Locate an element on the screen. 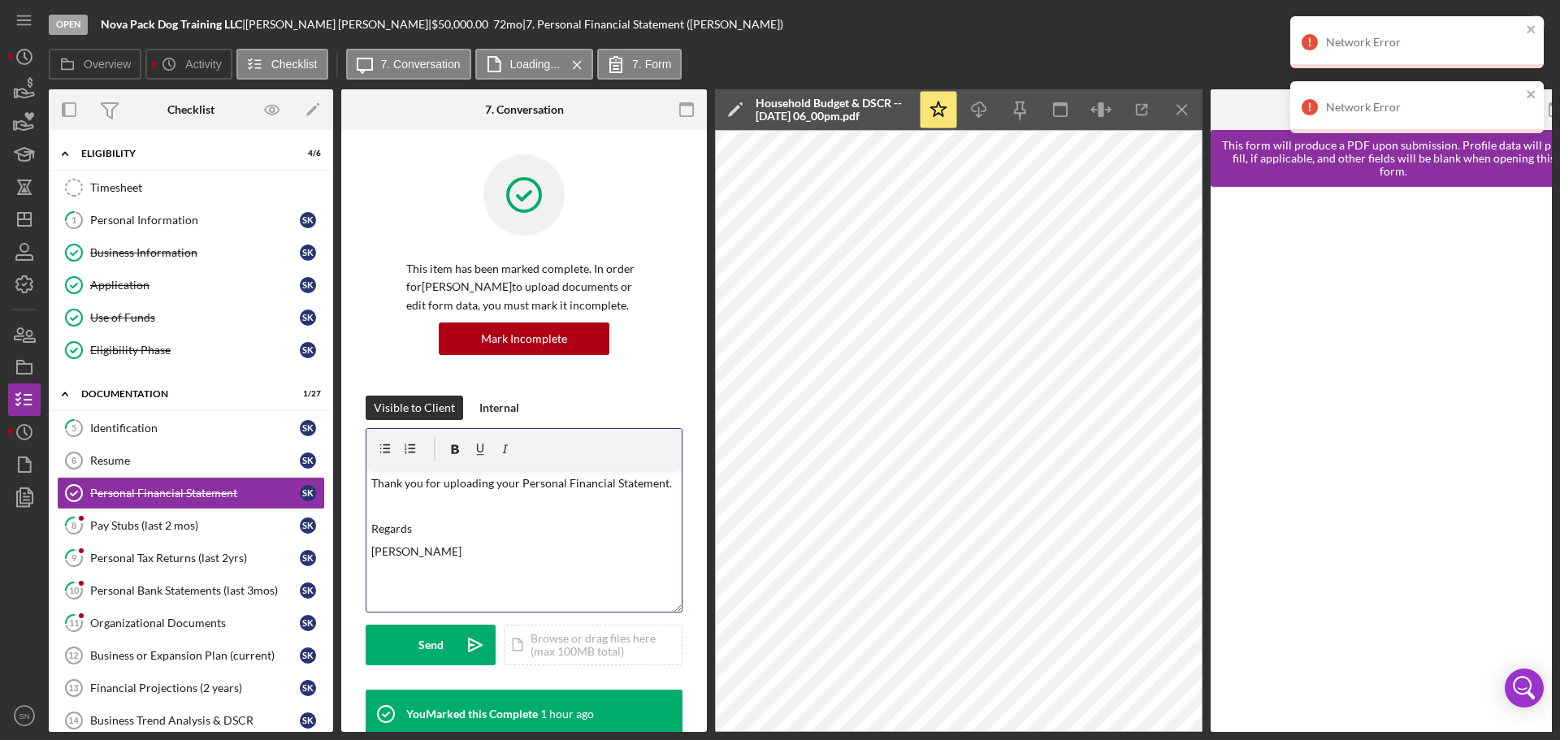 The image size is (1560, 740). a: 1Personal InformationSK is located at coordinates (191, 220).